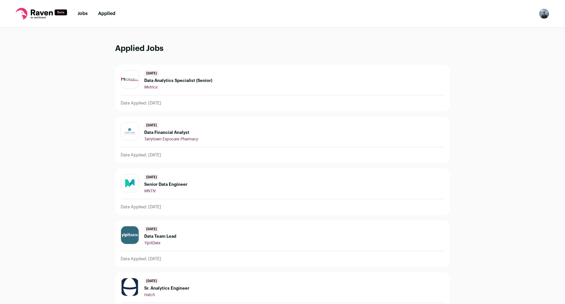  I want to click on img: bd43b29d88c3d8bf01e50ea52e6c49c5355be34d0ee7b31e5936a8108a6d1a20, so click(130, 183).